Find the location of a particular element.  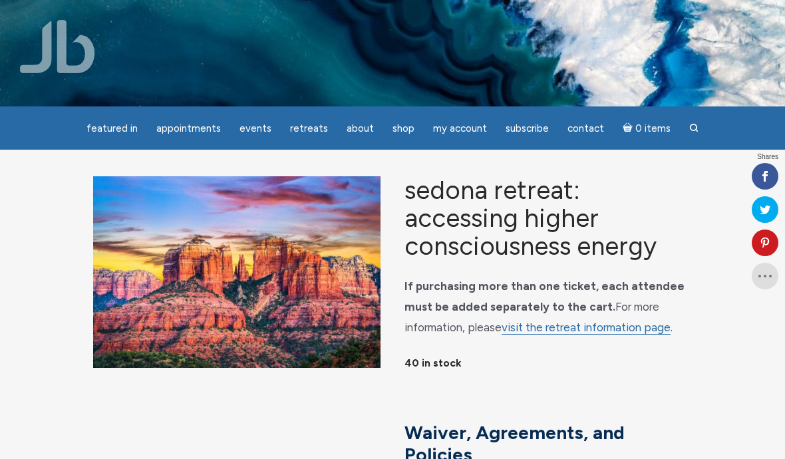

span: Shop is located at coordinates (403, 128).